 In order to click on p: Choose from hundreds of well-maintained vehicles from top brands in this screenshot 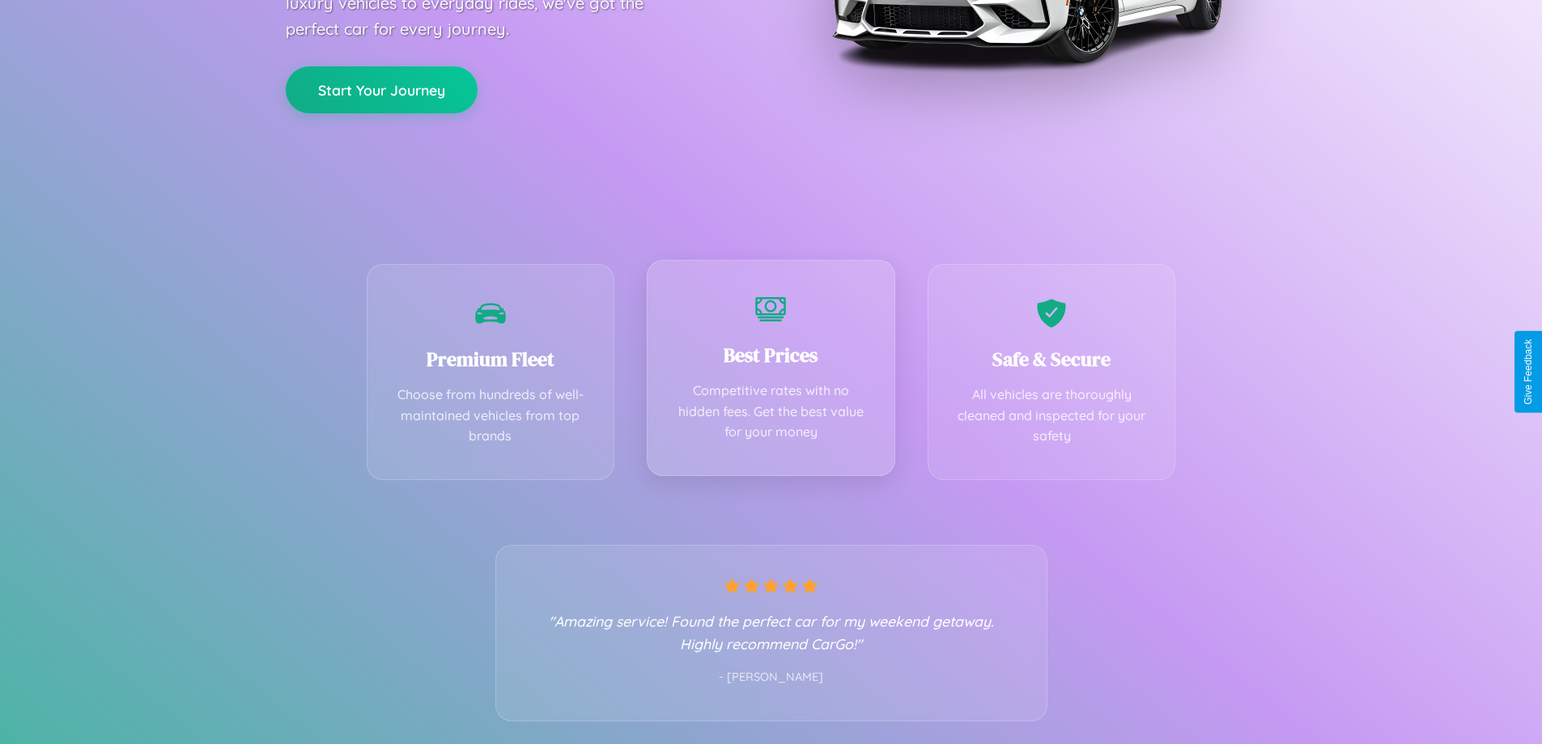, I will do `click(491, 415)`.